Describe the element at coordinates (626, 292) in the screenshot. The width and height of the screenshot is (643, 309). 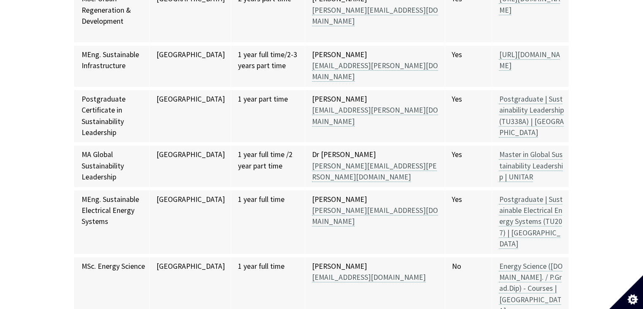
I see `button: Set cookie preferences` at that location.